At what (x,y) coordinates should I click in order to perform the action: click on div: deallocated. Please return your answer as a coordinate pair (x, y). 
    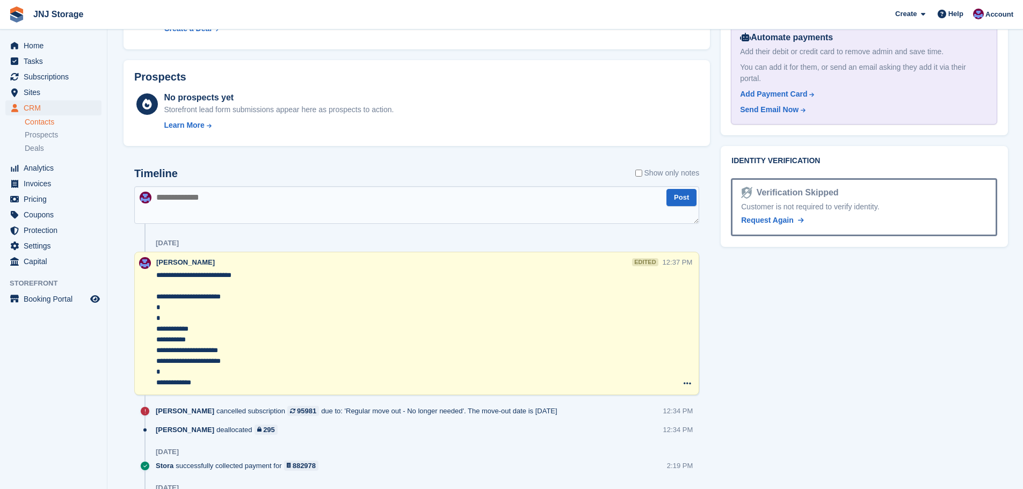
    Looking at the image, I should click on (219, 430).